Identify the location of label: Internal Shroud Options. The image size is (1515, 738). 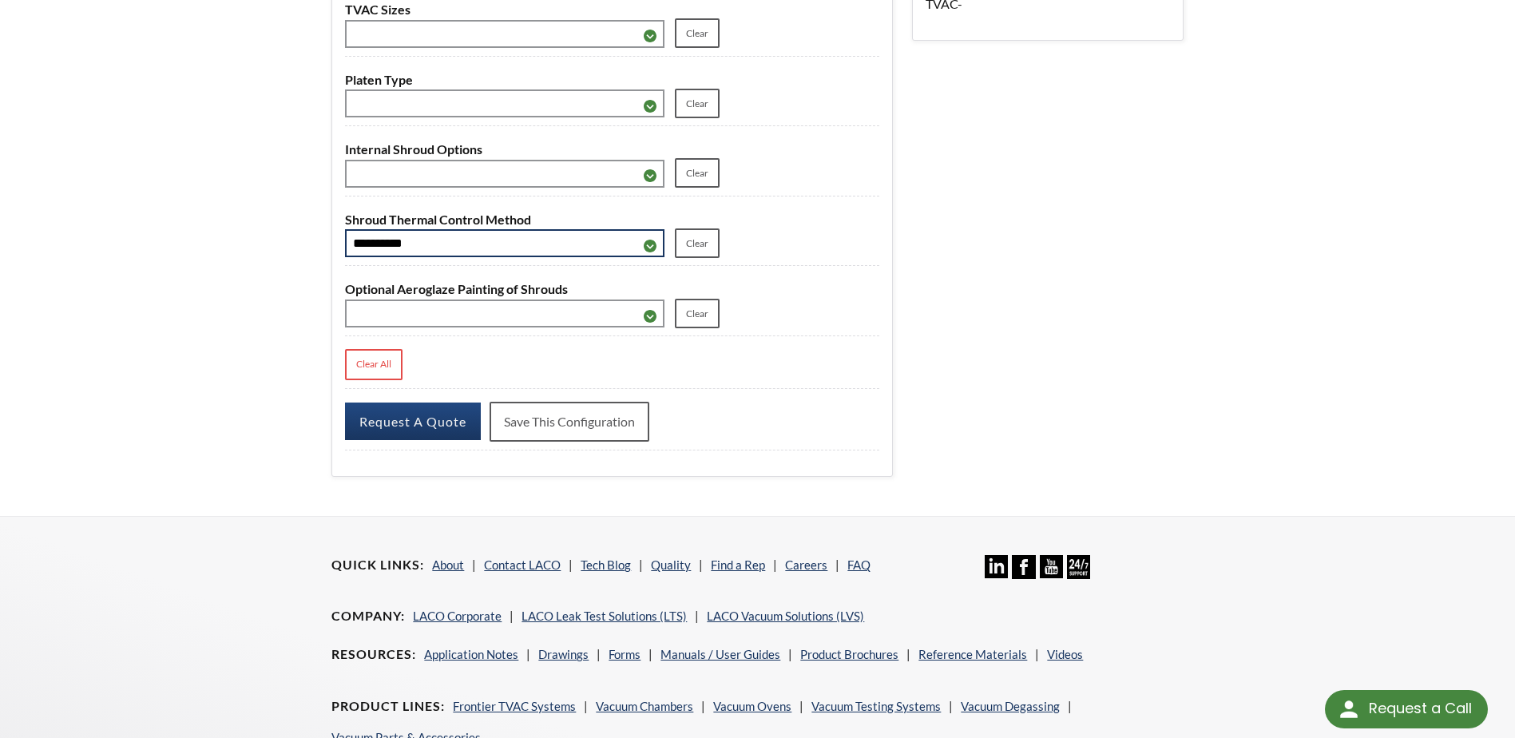
(612, 149).